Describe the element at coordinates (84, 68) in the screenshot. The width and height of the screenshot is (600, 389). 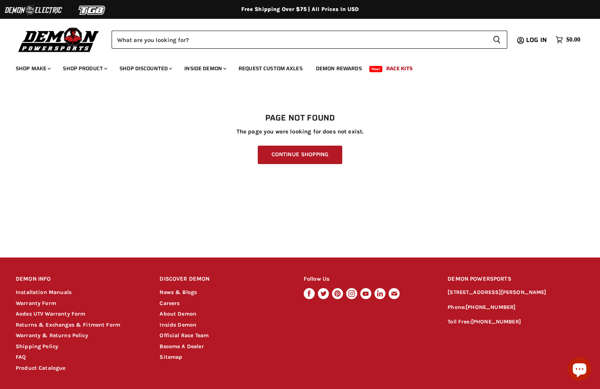
I see `a: Shop Product` at that location.